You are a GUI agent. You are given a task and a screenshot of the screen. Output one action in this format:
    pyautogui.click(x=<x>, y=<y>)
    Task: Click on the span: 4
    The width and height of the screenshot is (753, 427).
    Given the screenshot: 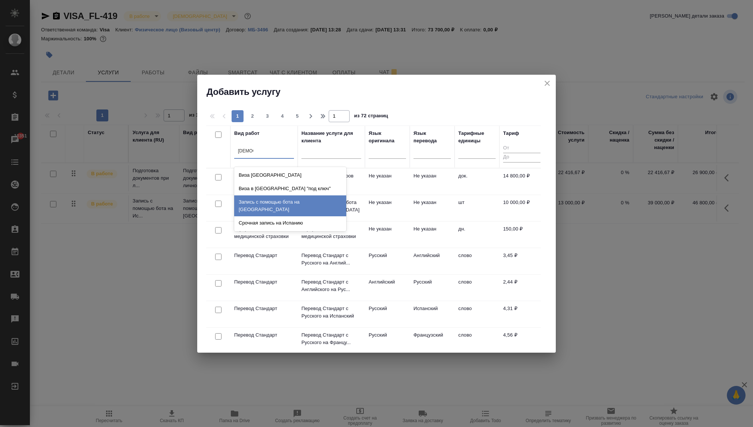 What is the action you would take?
    pyautogui.click(x=282, y=116)
    